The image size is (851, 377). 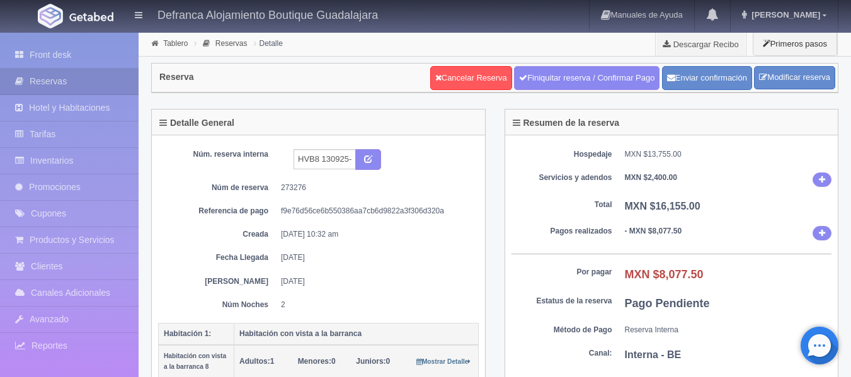 What do you see at coordinates (663, 206) in the screenshot?
I see `b: MXN $16,155.00` at bounding box center [663, 206].